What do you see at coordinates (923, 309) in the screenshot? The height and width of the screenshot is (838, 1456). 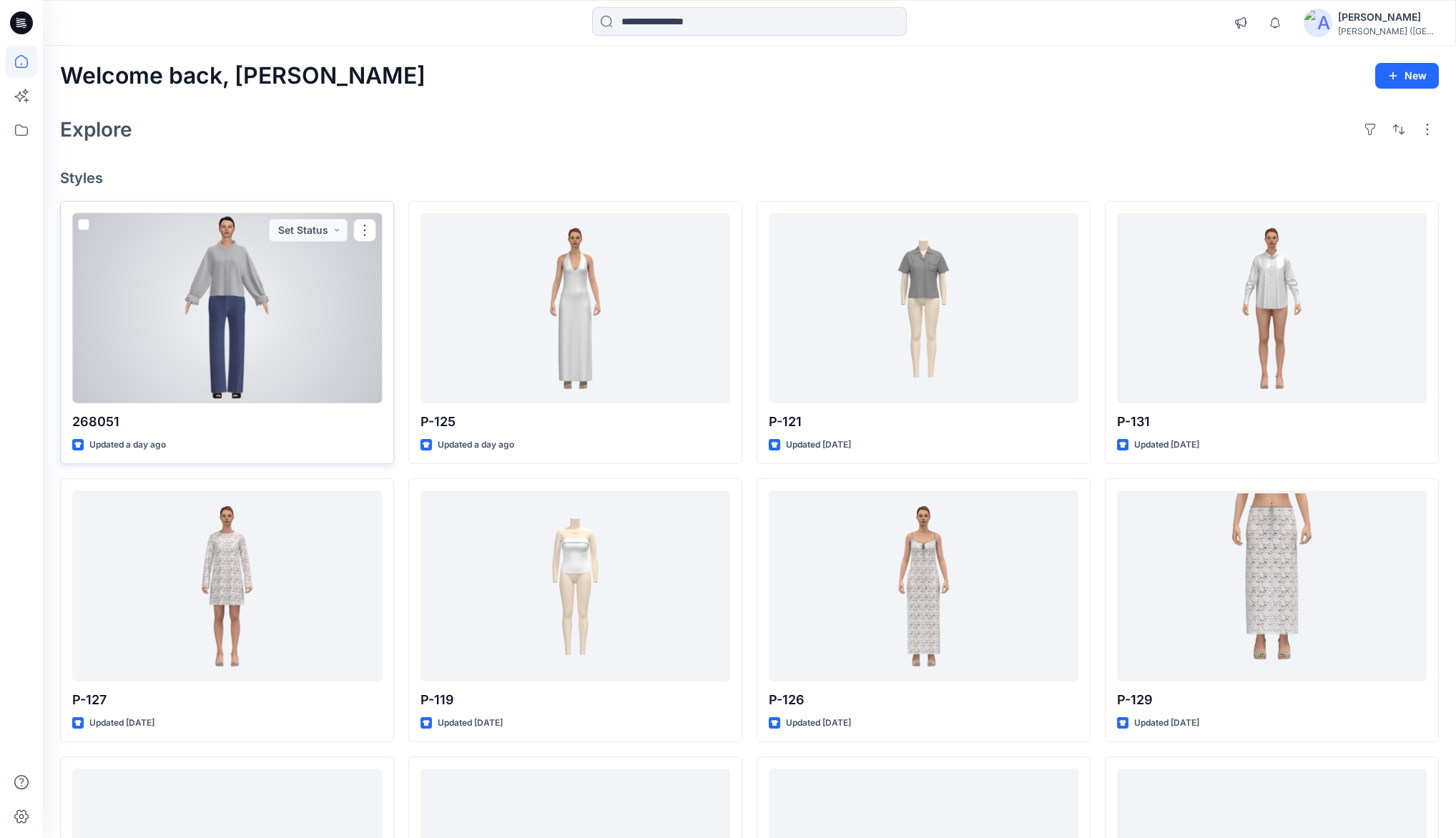 I see `a: P-121` at bounding box center [923, 309].